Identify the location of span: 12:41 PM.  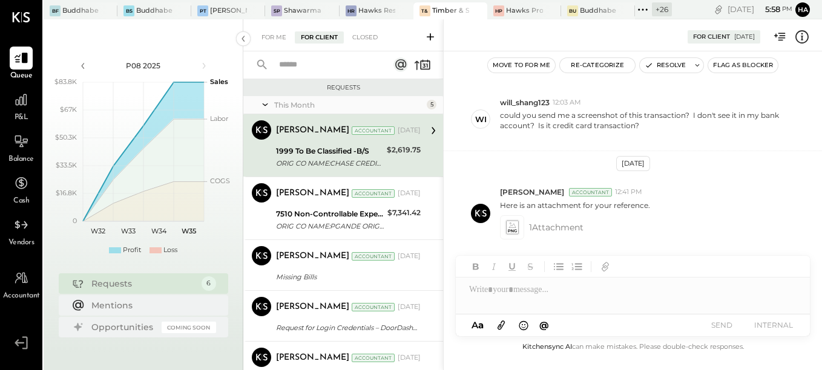
(628, 192).